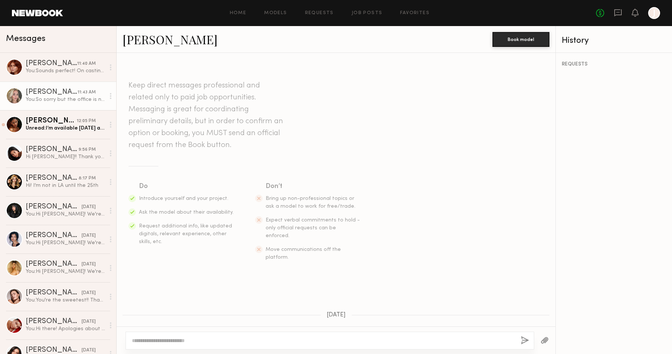  What do you see at coordinates (310, 202) in the screenshot?
I see `span: Bring up non-professional topics or ask a model to work for free/trade.` at bounding box center [310, 202].